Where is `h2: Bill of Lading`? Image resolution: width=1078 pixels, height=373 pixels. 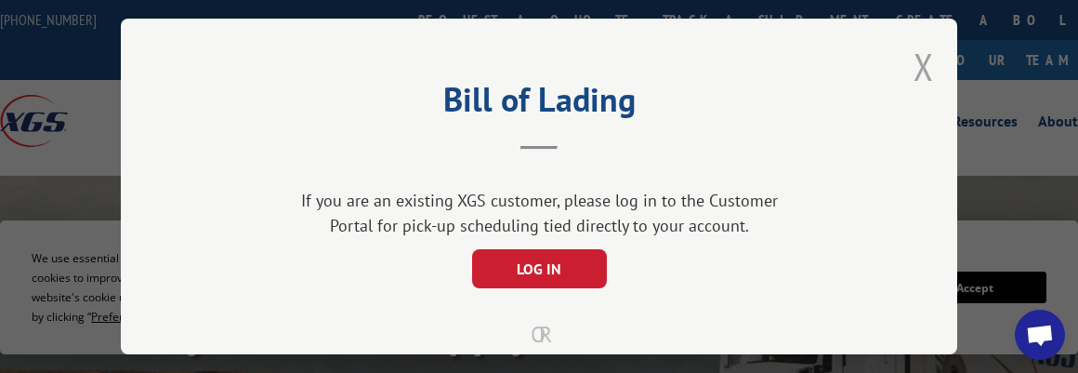
h2: Bill of Lading is located at coordinates (539, 104).